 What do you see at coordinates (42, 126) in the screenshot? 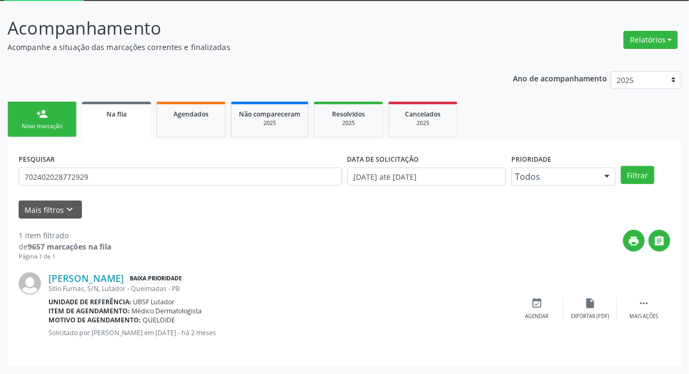
I see `div: Nova marcação` at bounding box center [42, 126].